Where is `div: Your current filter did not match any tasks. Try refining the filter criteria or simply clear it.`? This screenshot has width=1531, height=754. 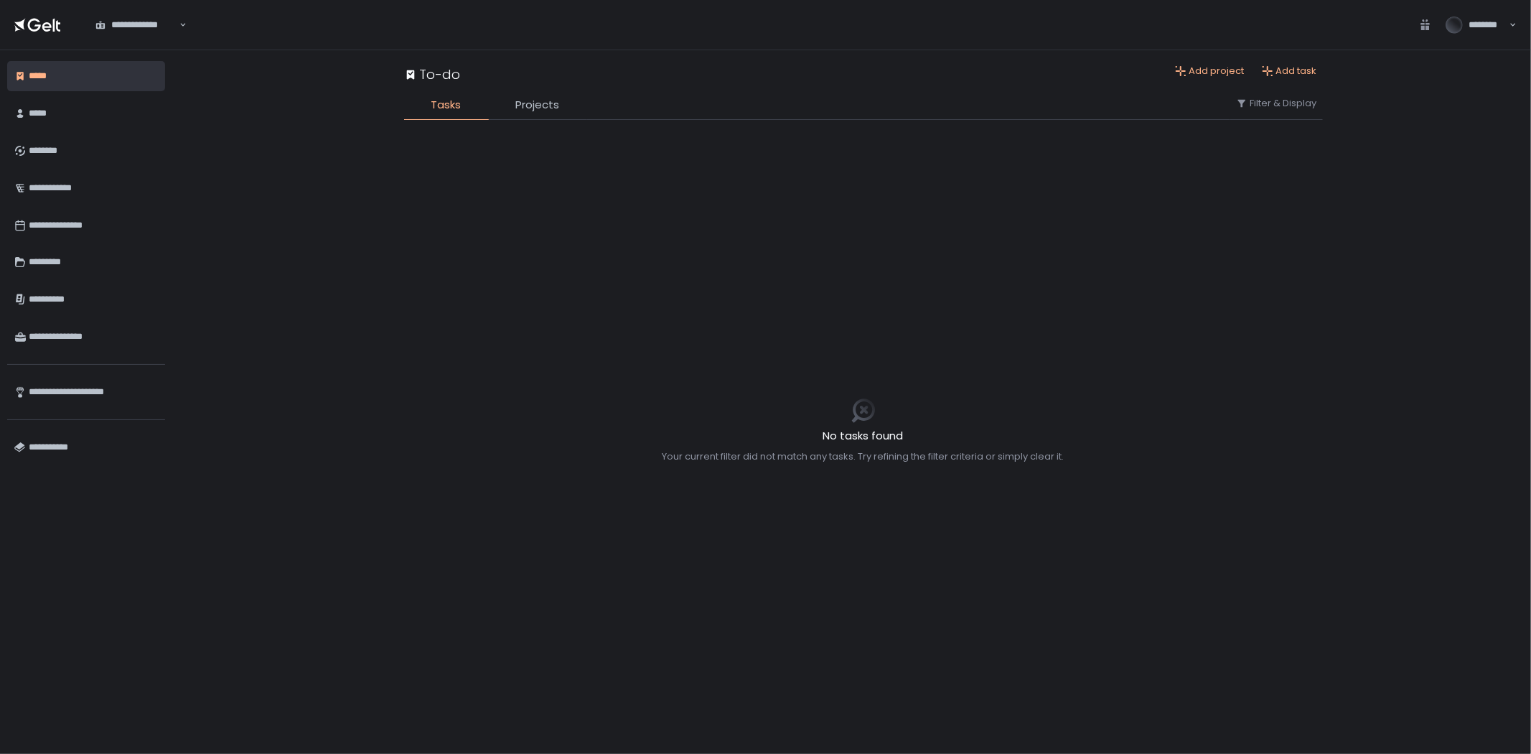
div: Your current filter did not match any tasks. Try refining the filter criteria or simply clear it. is located at coordinates (864, 457).